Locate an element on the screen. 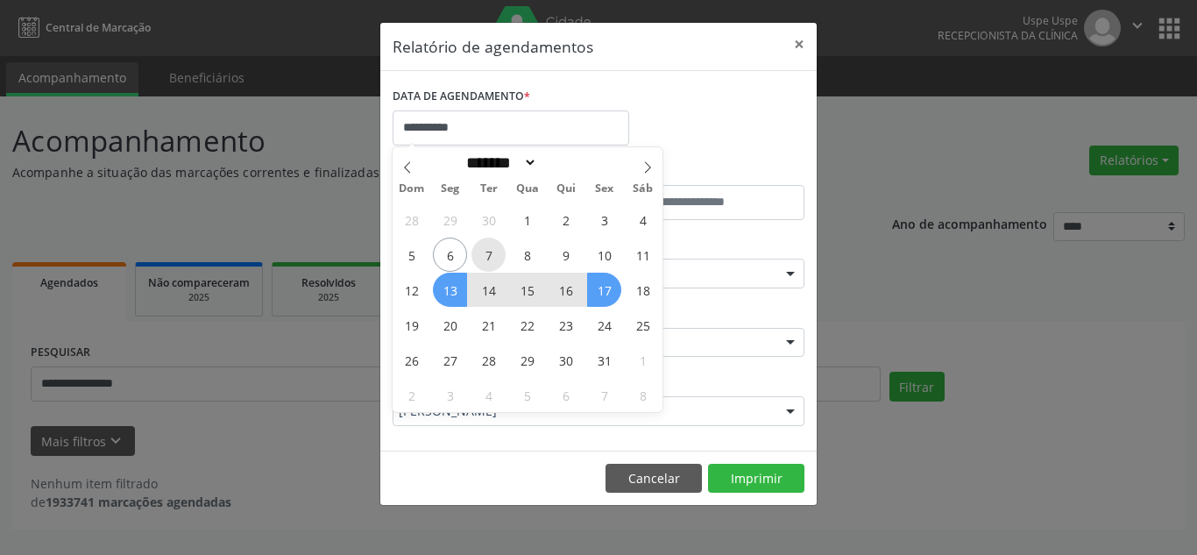 Image resolution: width=1197 pixels, height=555 pixels. span: Sex is located at coordinates (605, 188).